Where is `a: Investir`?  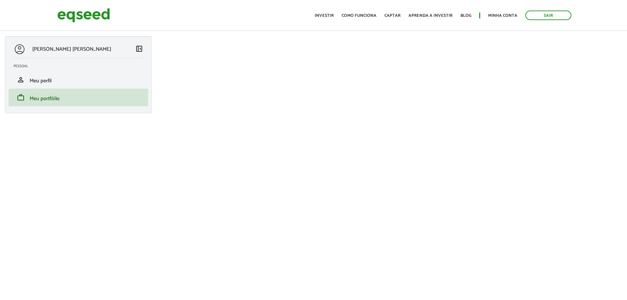
a: Investir is located at coordinates (324, 15).